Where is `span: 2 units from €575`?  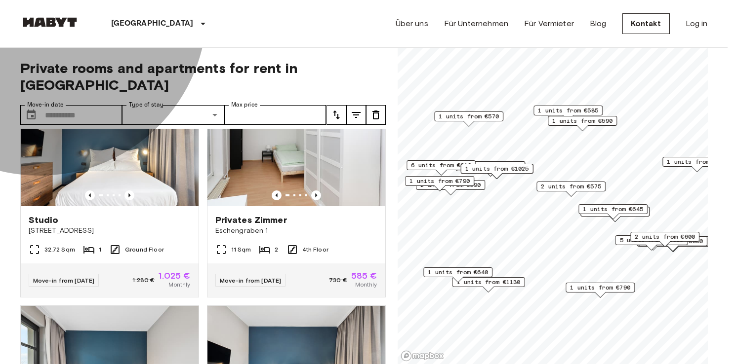 span: 2 units from €575 is located at coordinates (571, 187).